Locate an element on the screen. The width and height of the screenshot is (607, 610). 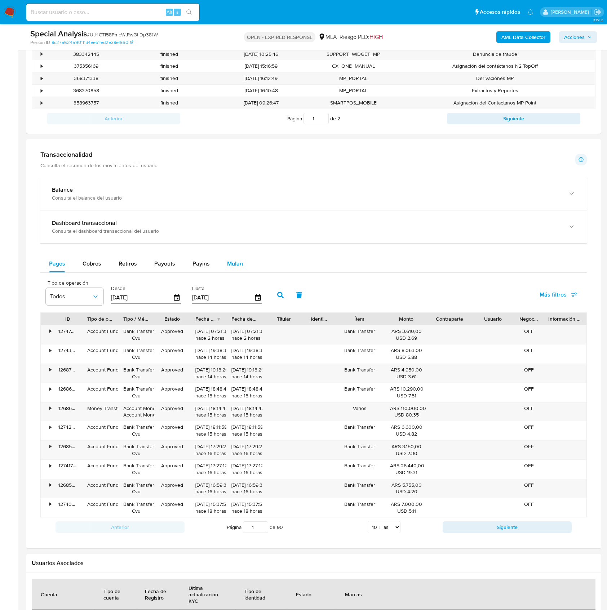
b: Person ID is located at coordinates (40, 43).